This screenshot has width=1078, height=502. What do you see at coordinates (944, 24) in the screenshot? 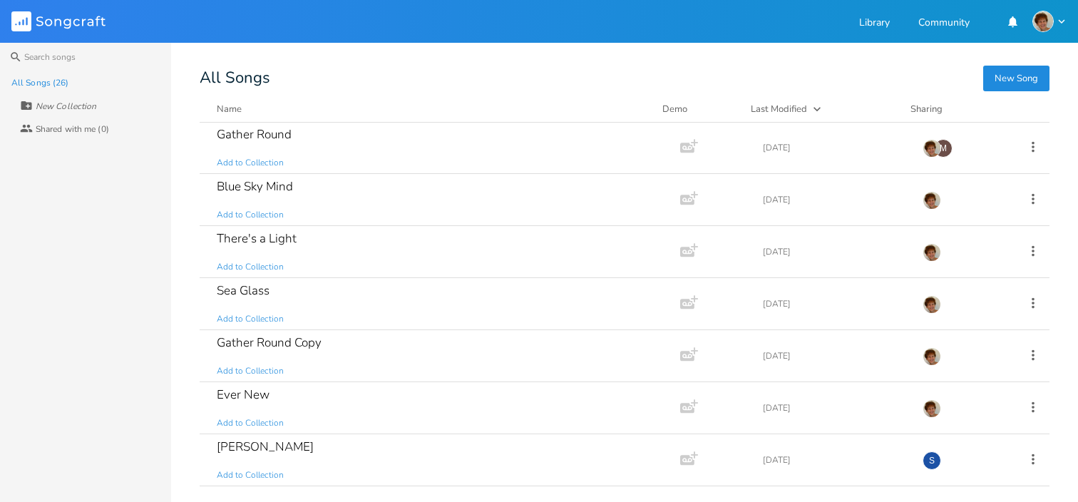
I see `a: Community` at bounding box center [944, 24].